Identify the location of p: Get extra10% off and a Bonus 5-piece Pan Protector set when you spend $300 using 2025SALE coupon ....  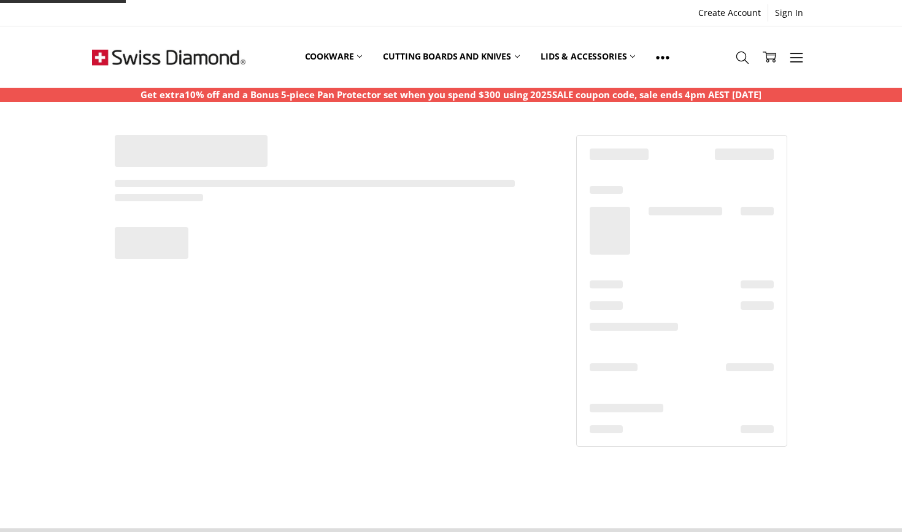
(451, 94).